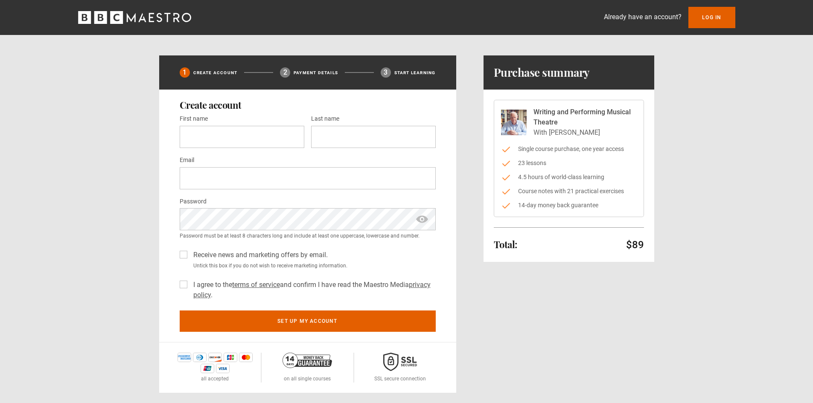 The height and width of the screenshot is (403, 813). I want to click on a: Log In, so click(712, 18).